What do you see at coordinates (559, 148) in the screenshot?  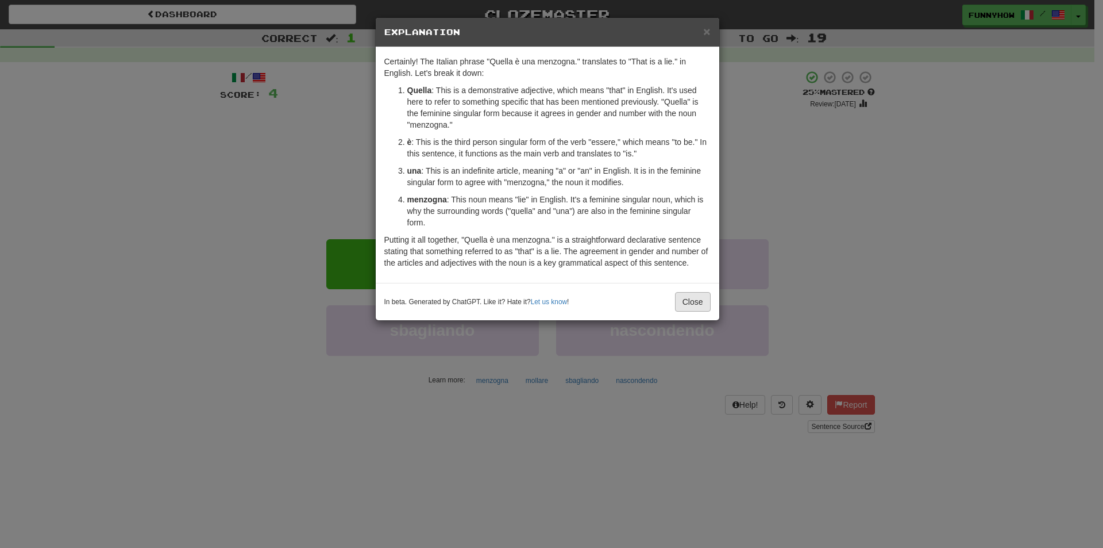 I see `p: : This is the third person singular form of the verb "essere," which means "to be." In this sente...` at bounding box center [559, 148].